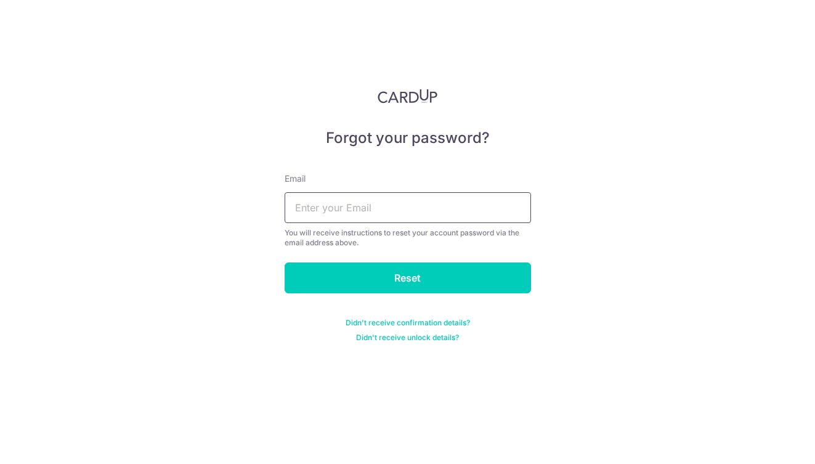 Image resolution: width=815 pixels, height=464 pixels. What do you see at coordinates (408, 238) in the screenshot?
I see `div: You will receive instructions to reset your account password via the email address above.` at bounding box center [408, 238].